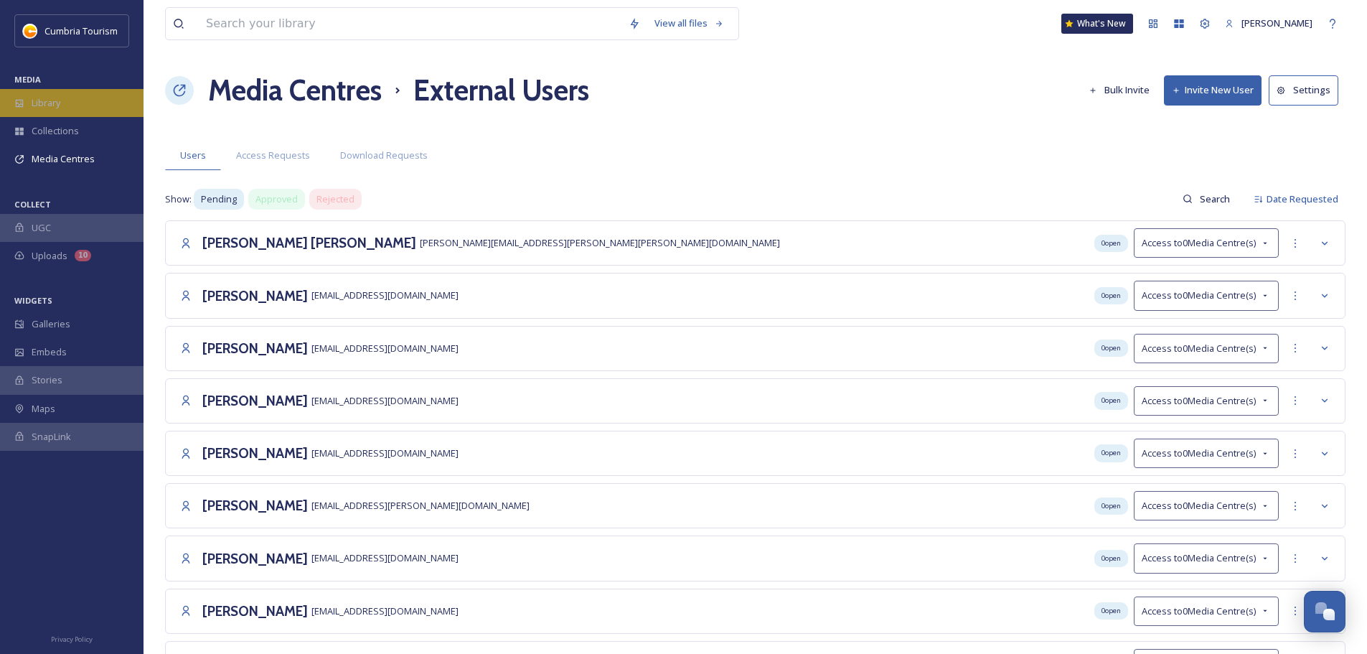 The image size is (1367, 654). What do you see at coordinates (32, 204) in the screenshot?
I see `span: COLLECT` at bounding box center [32, 204].